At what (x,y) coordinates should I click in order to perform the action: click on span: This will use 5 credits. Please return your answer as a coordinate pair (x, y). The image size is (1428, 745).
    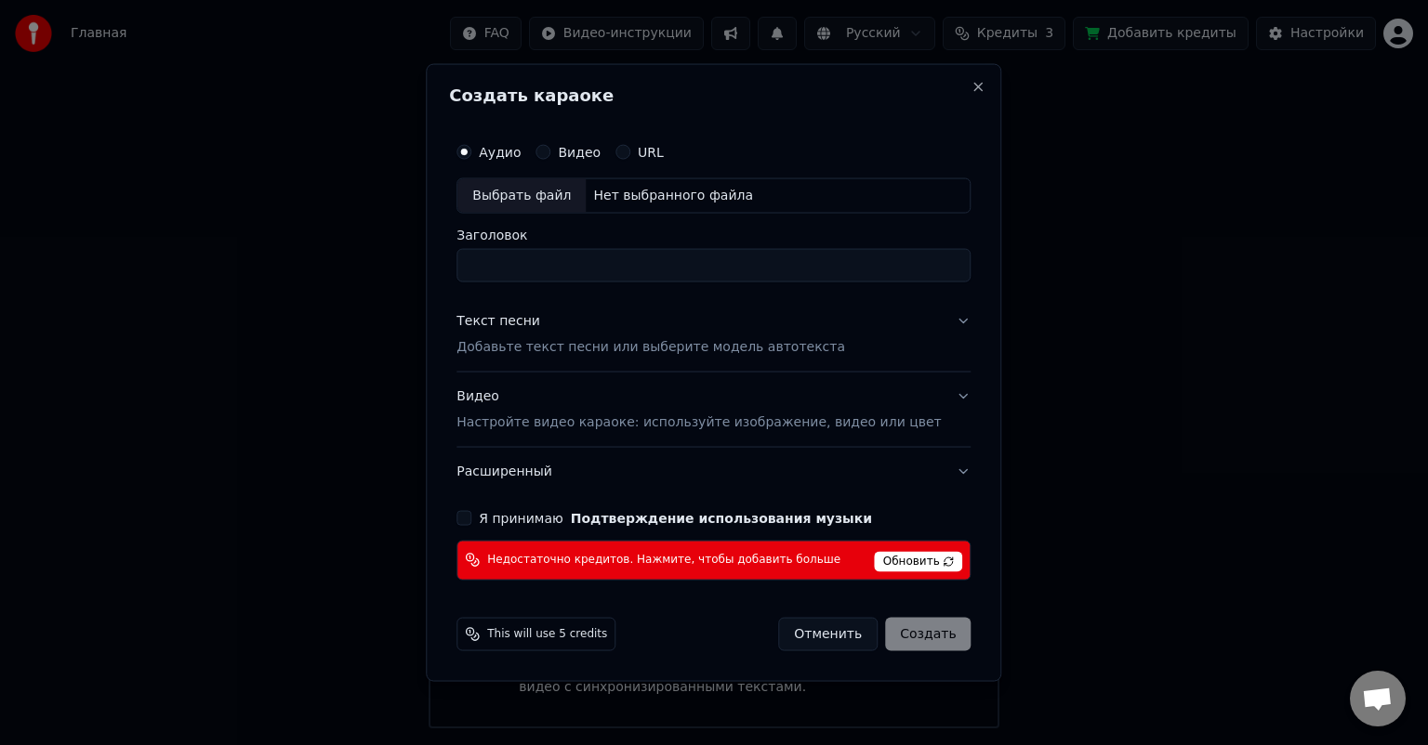
    Looking at the image, I should click on (547, 634).